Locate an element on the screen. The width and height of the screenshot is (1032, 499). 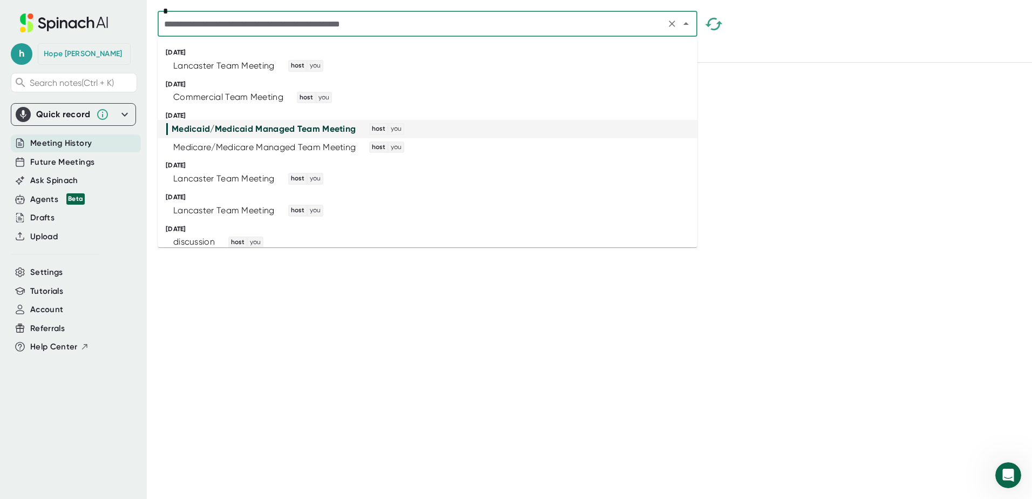
span: Future Meetings is located at coordinates (62, 162).